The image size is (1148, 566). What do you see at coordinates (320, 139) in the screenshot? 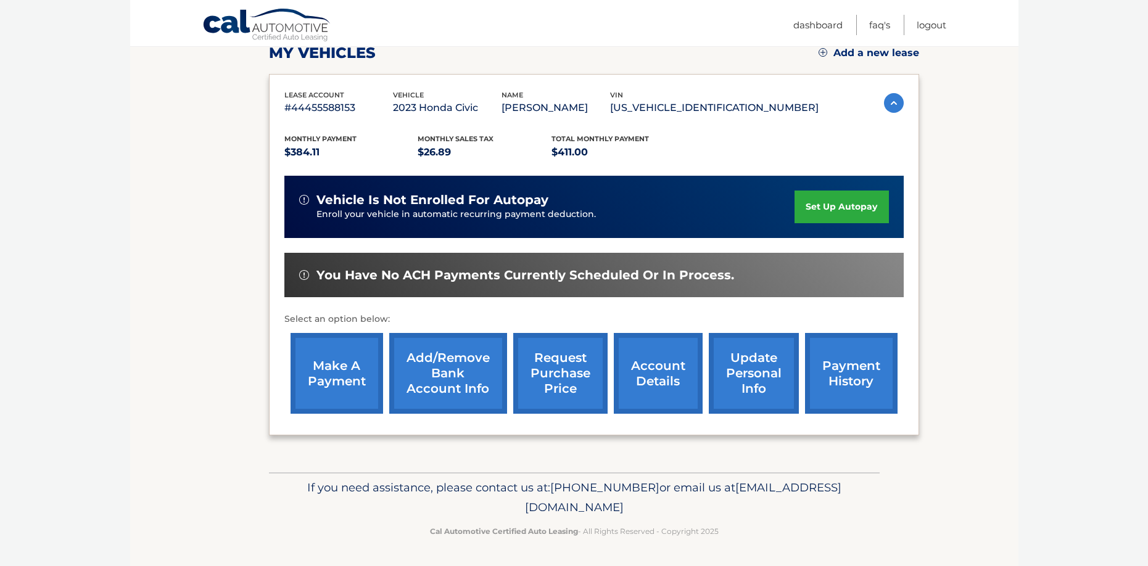
I see `span: Monthly Payment` at bounding box center [320, 139].